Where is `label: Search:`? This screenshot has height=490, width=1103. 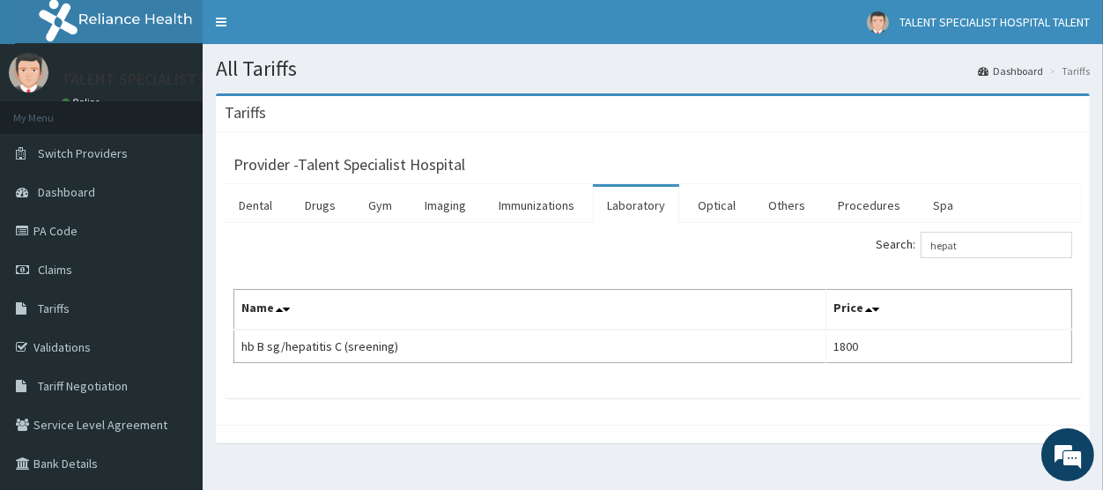
label: Search: is located at coordinates (974, 245).